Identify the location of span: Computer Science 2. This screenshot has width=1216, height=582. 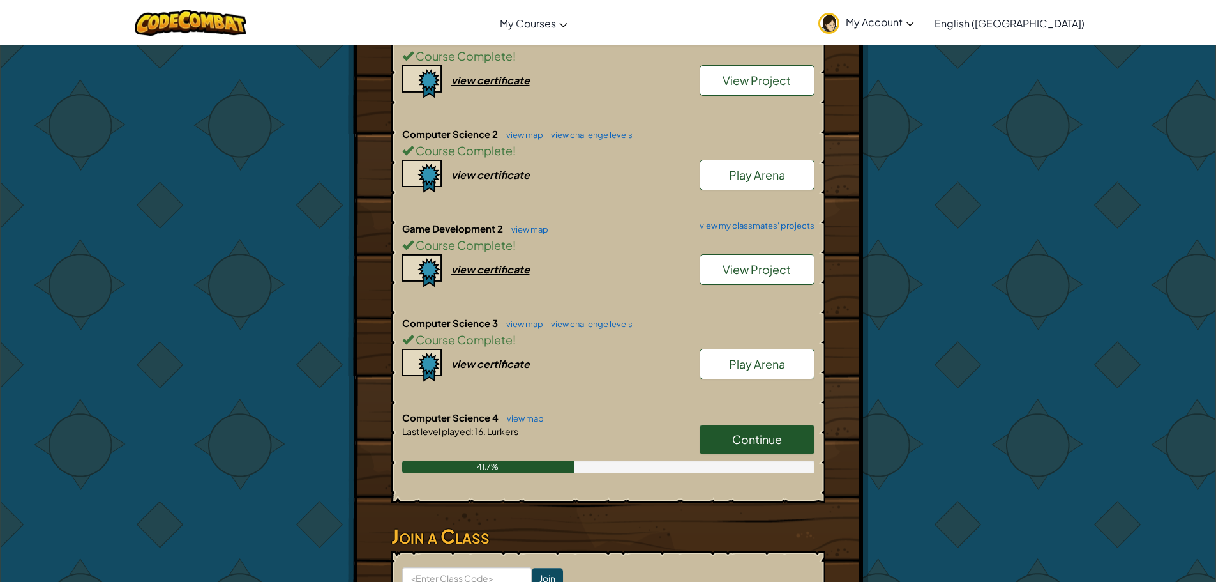
(451, 133).